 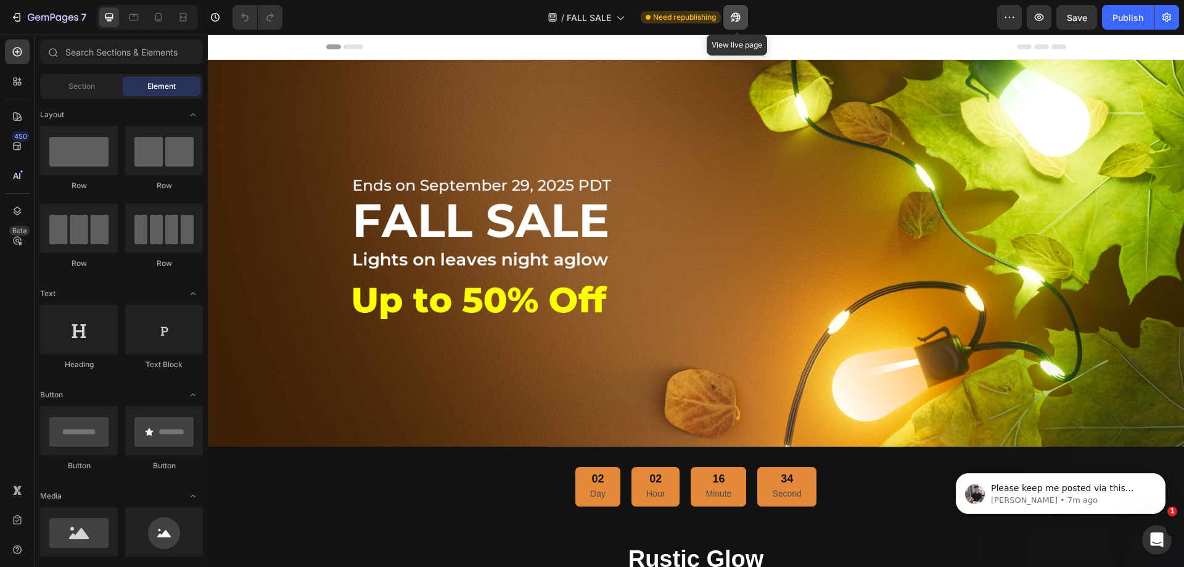 I want to click on p: Message from Tony, sent 7m ago, so click(x=133, y=53).